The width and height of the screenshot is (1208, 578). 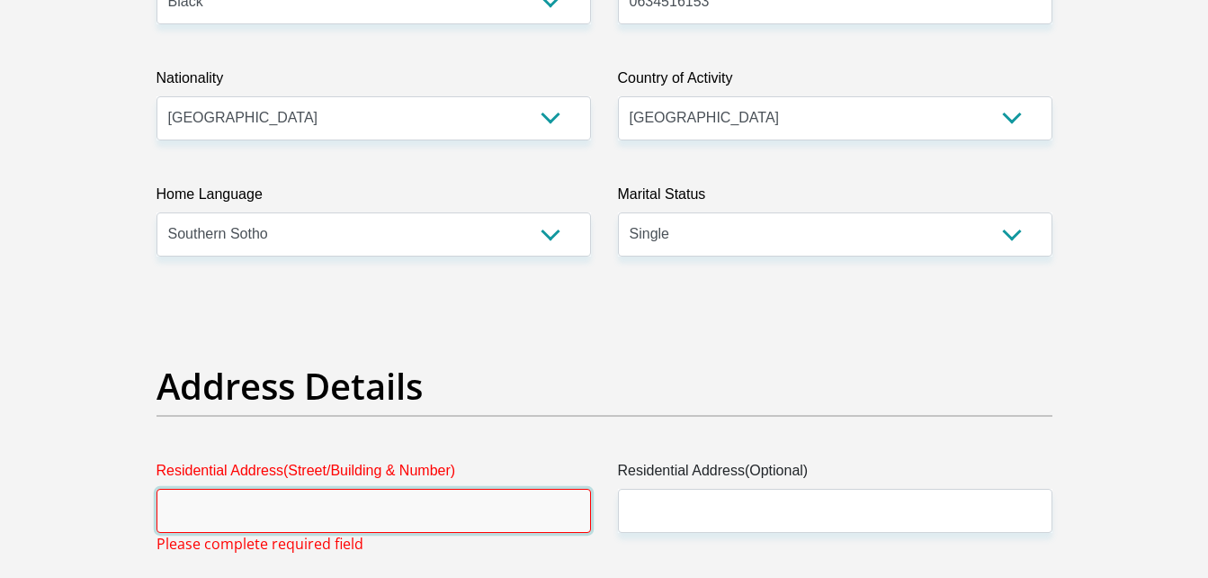 What do you see at coordinates (373, 82) in the screenshot?
I see `label: Nationality` at bounding box center [373, 82].